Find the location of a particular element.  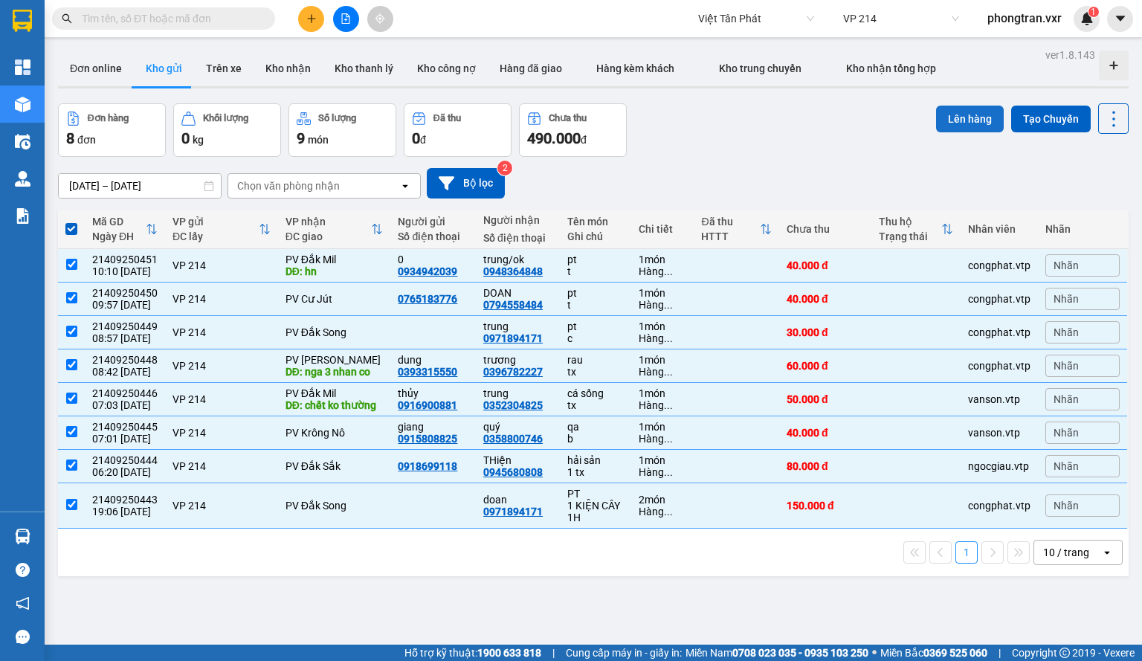

span: Hàng kèm khách is located at coordinates (635, 68).